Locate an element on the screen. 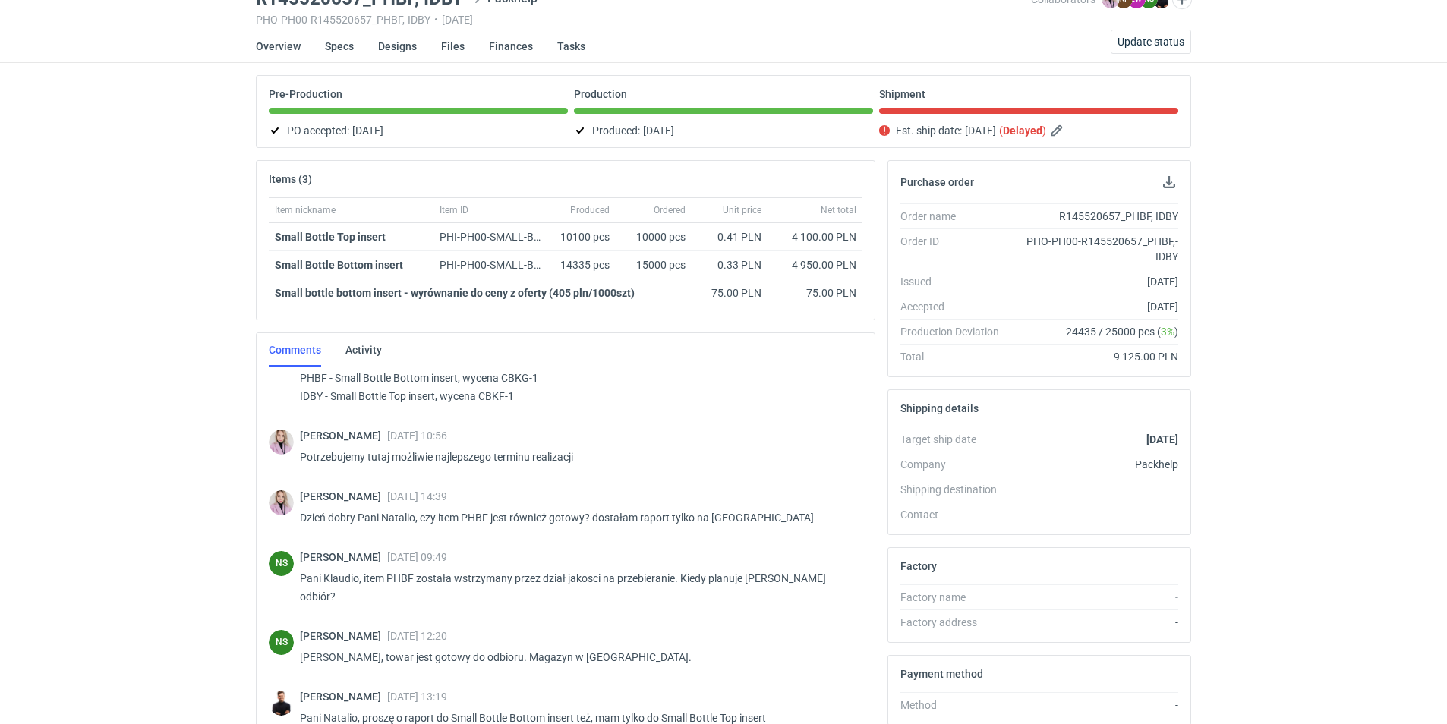 This screenshot has height=724, width=1447. div: Factory address is located at coordinates (956, 622).